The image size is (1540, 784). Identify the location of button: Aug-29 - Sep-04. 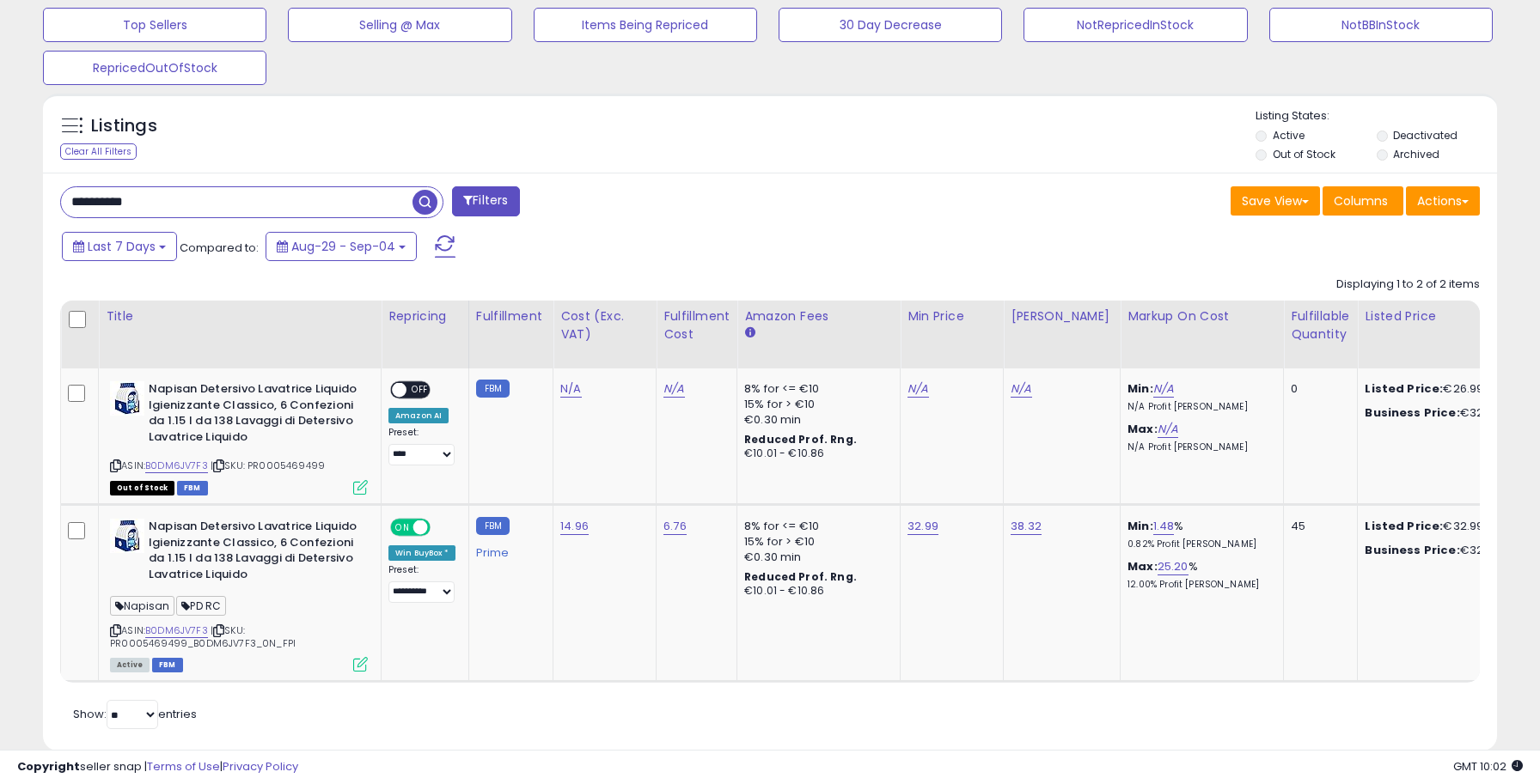
(341, 247).